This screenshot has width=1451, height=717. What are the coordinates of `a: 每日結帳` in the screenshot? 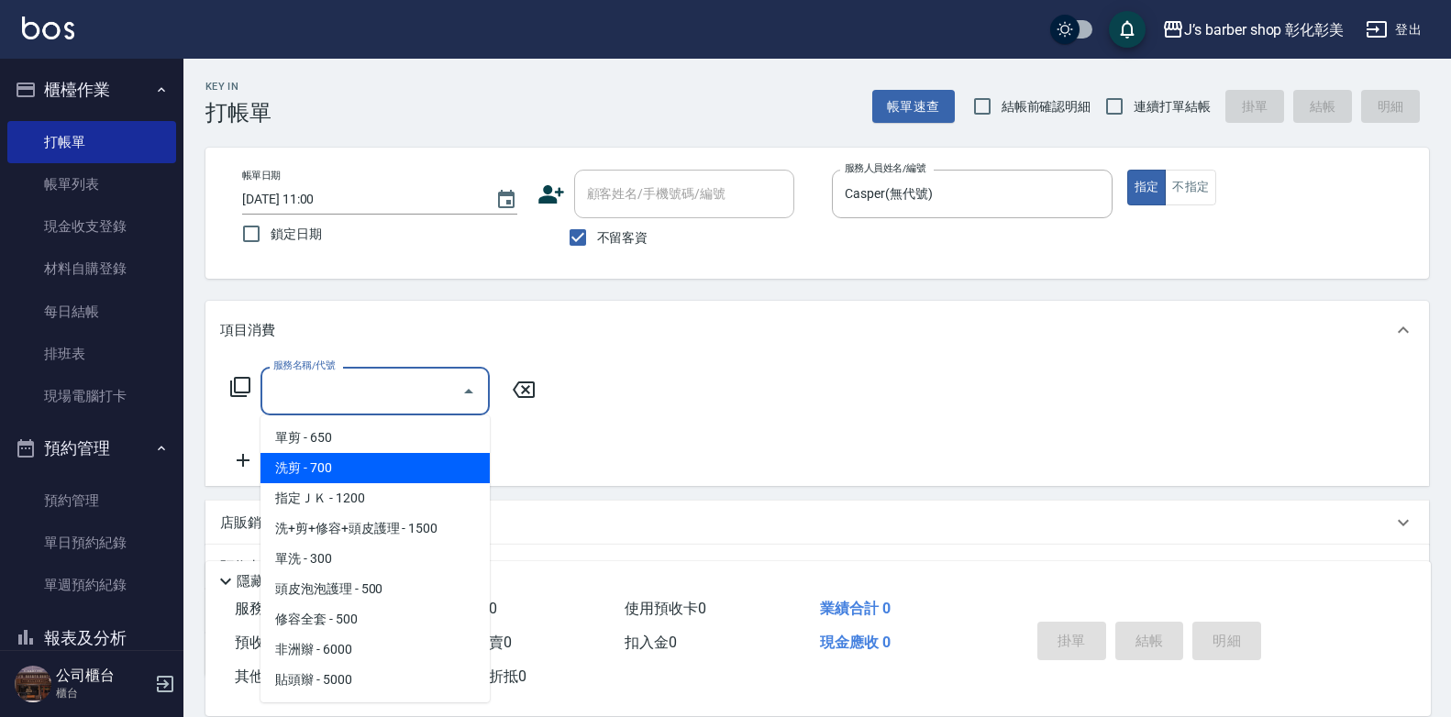 It's located at (92, 312).